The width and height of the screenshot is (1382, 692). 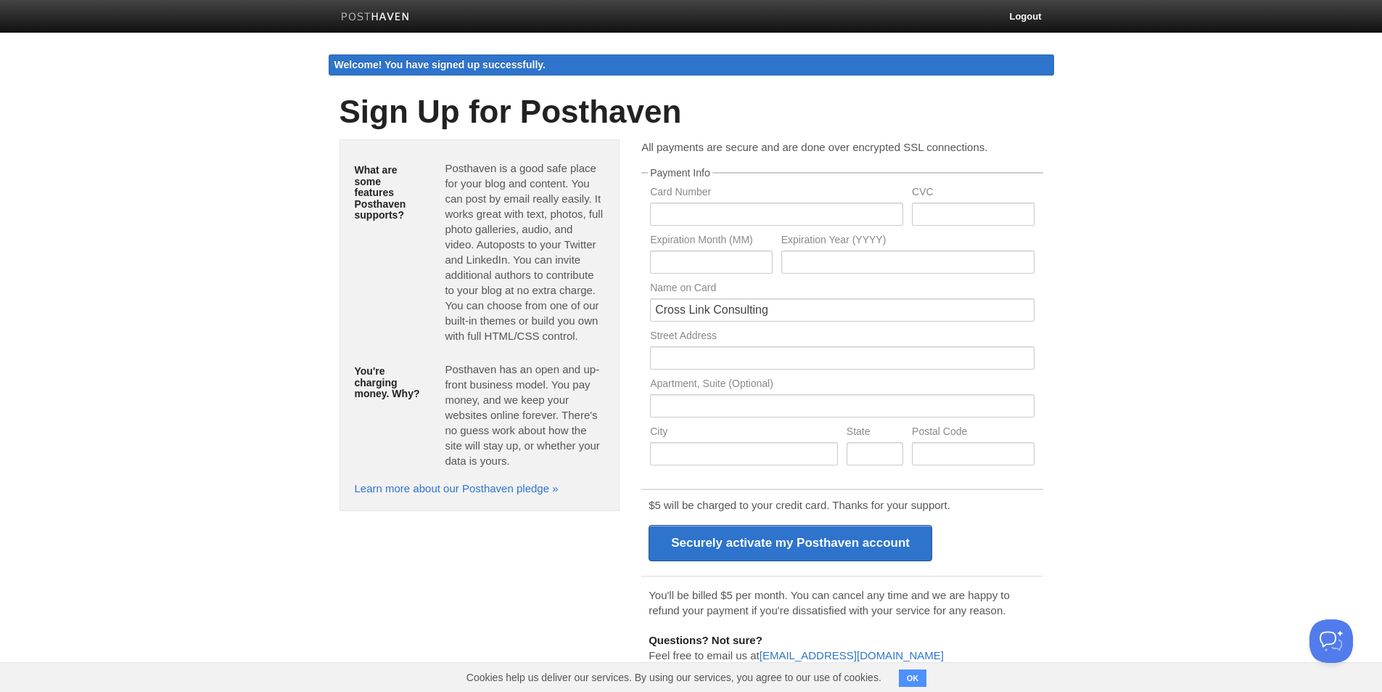 I want to click on label: Expiration Month (MM), so click(x=711, y=241).